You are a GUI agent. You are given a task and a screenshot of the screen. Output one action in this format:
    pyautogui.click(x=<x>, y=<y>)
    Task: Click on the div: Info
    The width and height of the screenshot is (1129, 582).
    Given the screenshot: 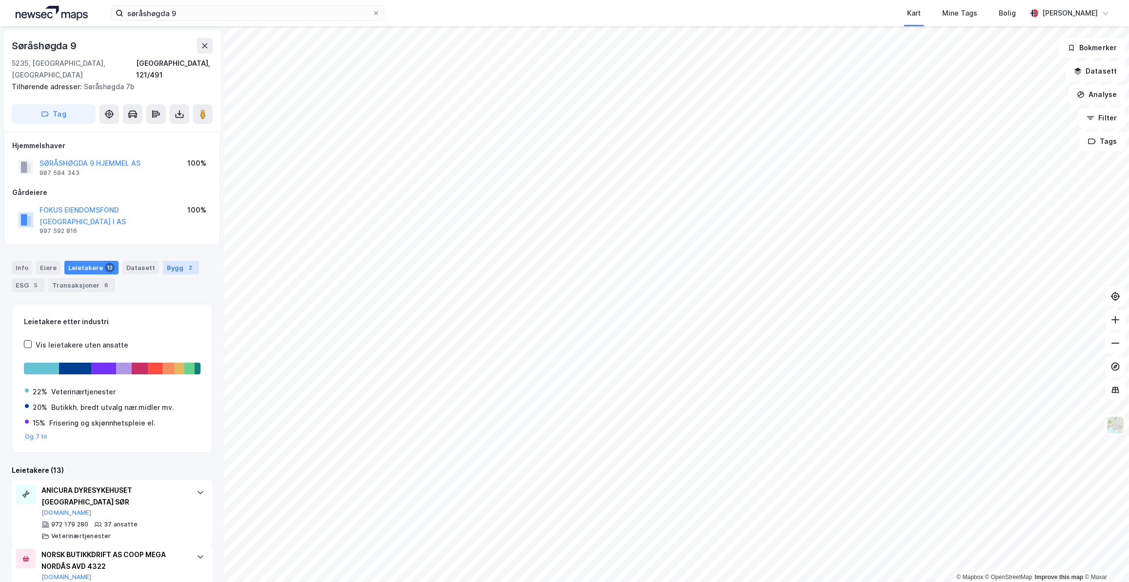 What is the action you would take?
    pyautogui.click(x=22, y=268)
    